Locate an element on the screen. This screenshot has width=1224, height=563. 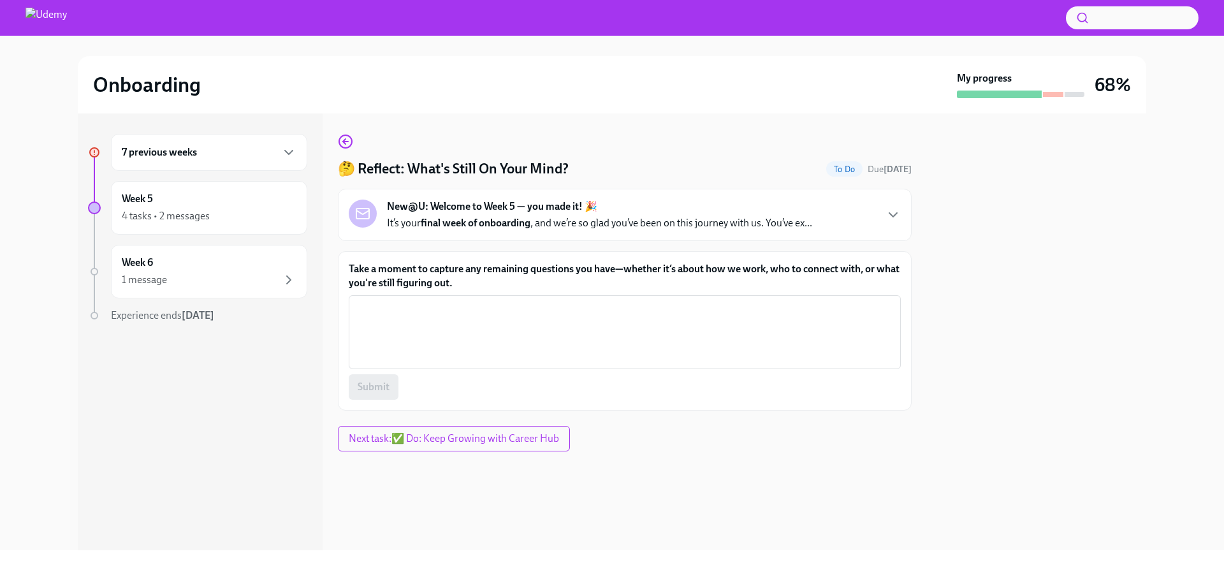
h2: Onboarding is located at coordinates (147, 85).